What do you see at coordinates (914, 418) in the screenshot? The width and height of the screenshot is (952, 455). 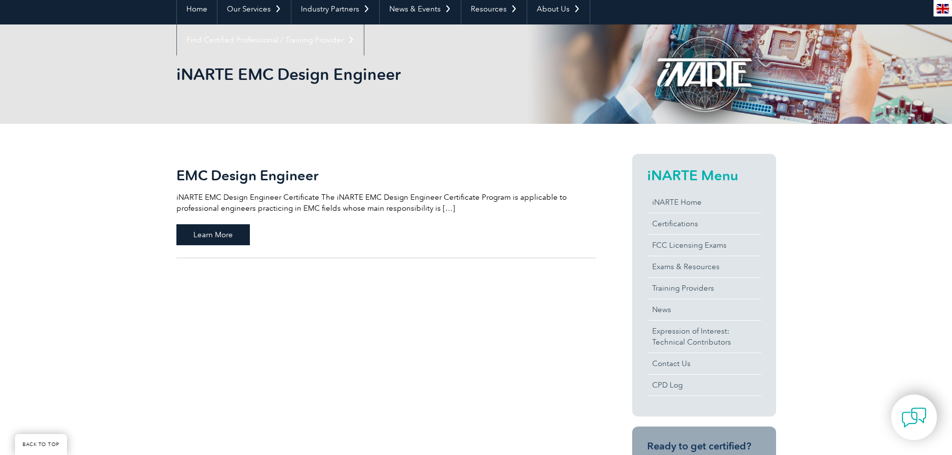 I see `img: contact-chat.png` at bounding box center [914, 418].